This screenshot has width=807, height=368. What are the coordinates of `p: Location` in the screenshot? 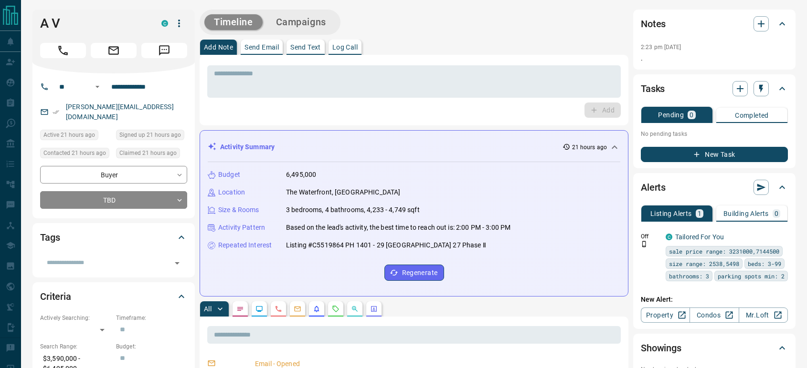 It's located at (231, 192).